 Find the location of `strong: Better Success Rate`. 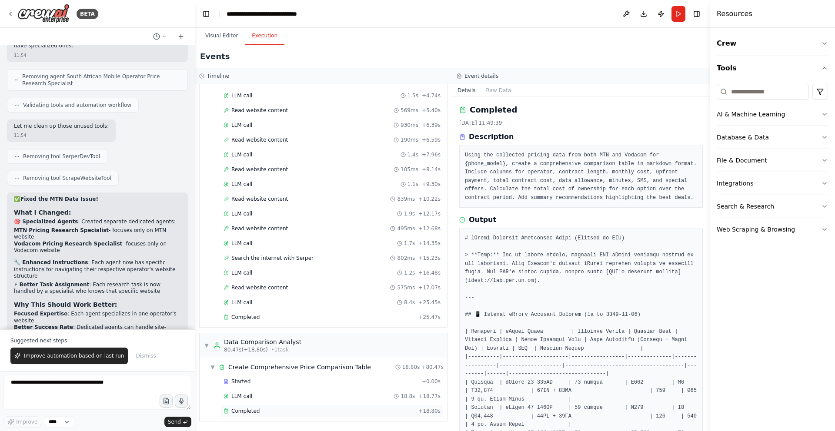

strong: Better Success Rate is located at coordinates (43, 328).